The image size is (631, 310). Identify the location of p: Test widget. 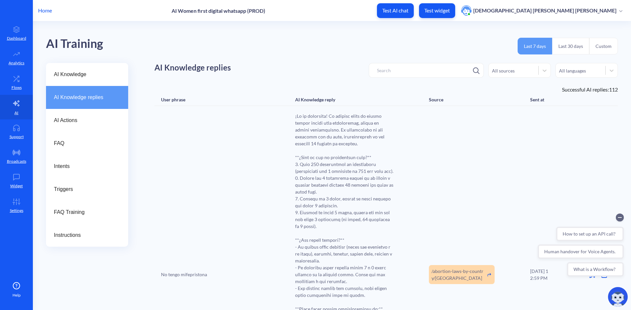
(437, 11).